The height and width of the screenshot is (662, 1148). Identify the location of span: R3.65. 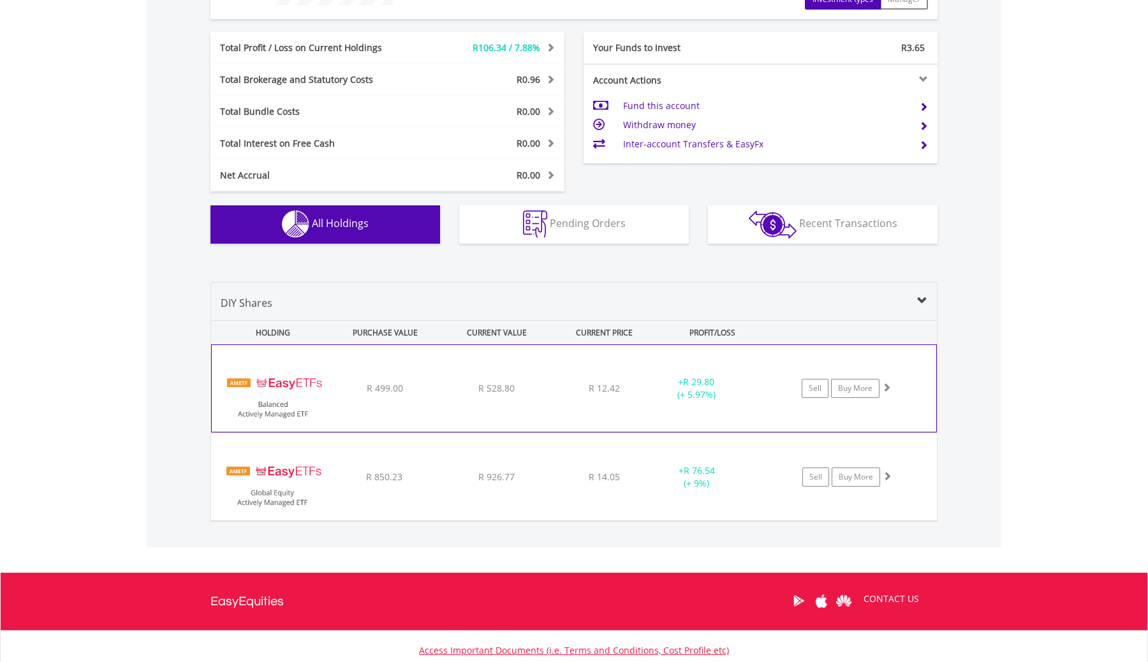
(913, 47).